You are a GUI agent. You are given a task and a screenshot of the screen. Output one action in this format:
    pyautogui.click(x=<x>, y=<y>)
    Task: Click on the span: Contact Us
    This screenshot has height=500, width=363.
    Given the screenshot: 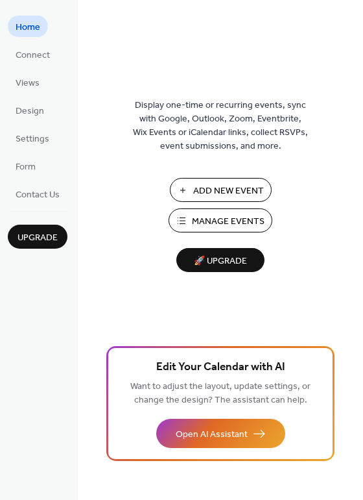 What is the action you would take?
    pyautogui.click(x=38, y=195)
    